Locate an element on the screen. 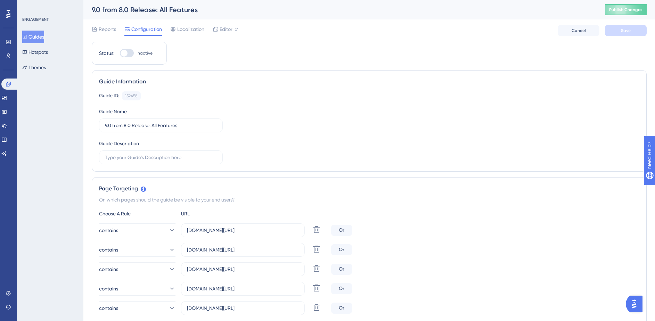 The image size is (655, 321). span: Need Help? is located at coordinates (30, 6).